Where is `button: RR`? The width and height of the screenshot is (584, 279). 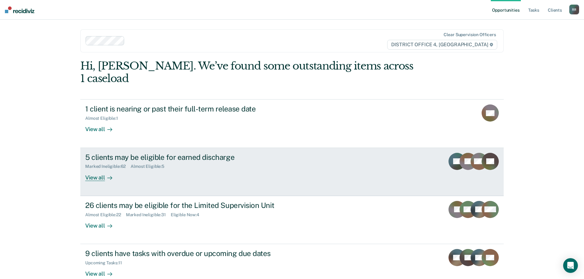 button: RR is located at coordinates (574, 10).